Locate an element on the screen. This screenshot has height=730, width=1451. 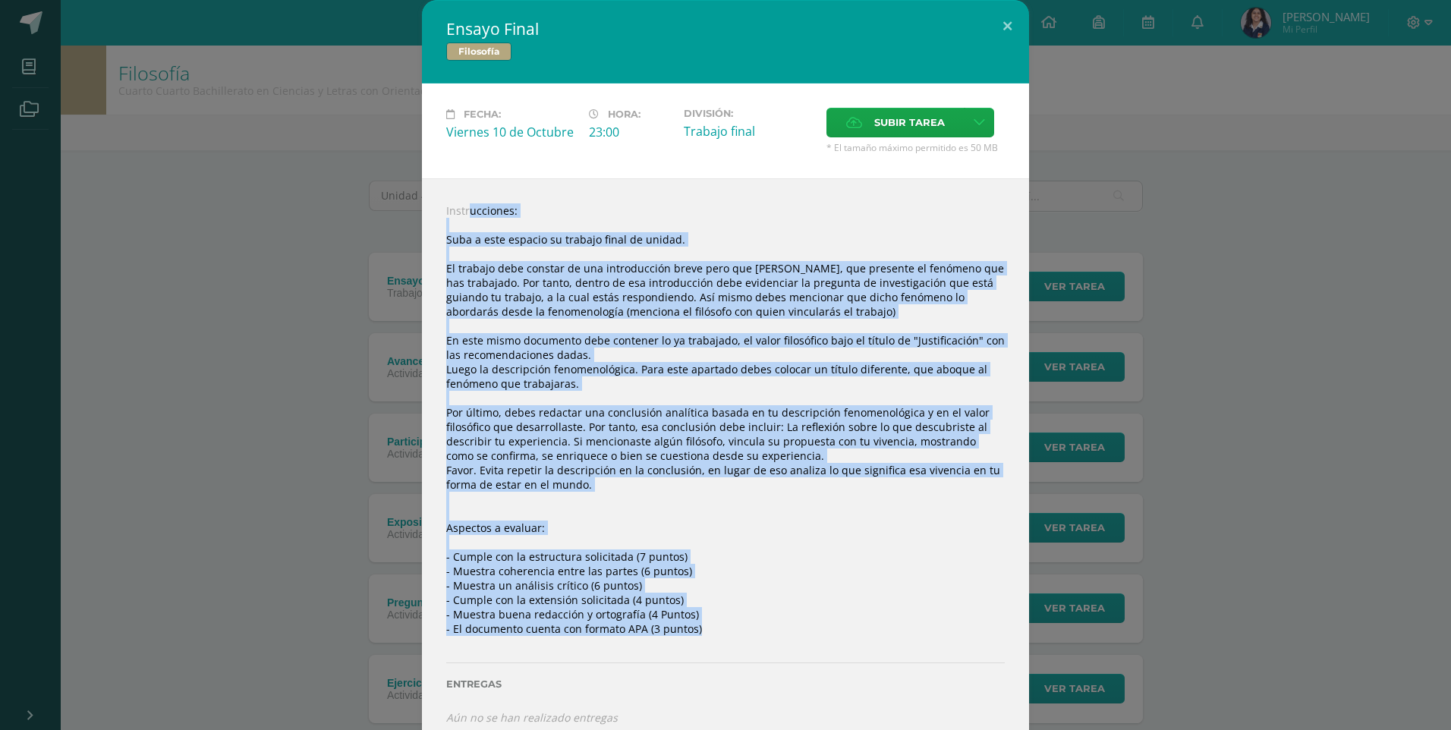
span: * El tamaño máximo permitido es 50 MB is located at coordinates (915, 147).